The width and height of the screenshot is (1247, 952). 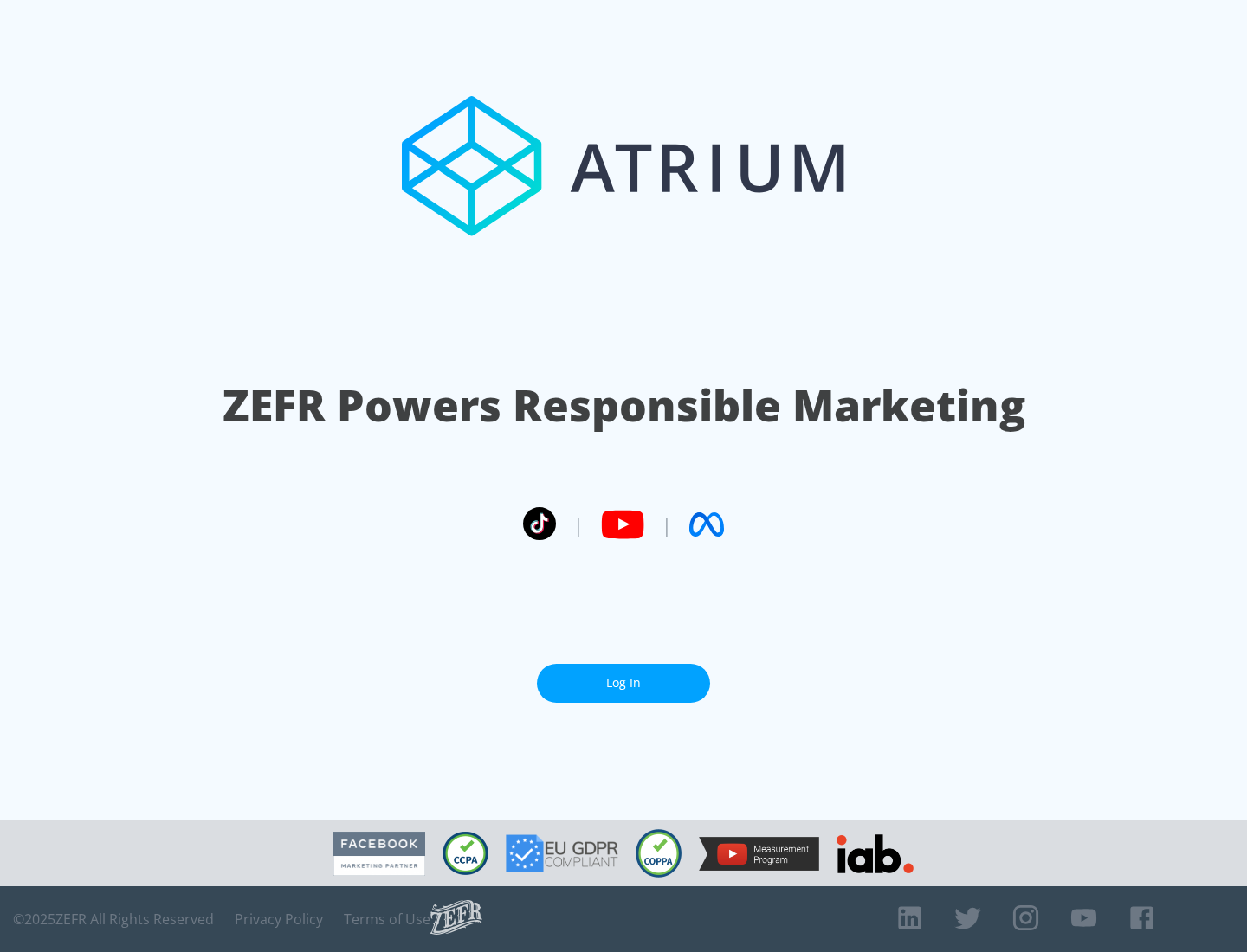 I want to click on a: Privacy Policy, so click(x=279, y=919).